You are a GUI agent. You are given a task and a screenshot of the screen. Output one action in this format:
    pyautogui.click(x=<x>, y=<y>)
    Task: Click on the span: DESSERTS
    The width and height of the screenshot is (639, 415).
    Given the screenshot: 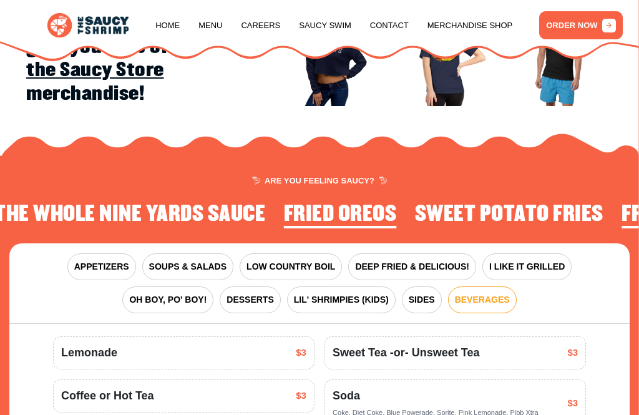 What is the action you would take?
    pyautogui.click(x=250, y=300)
    